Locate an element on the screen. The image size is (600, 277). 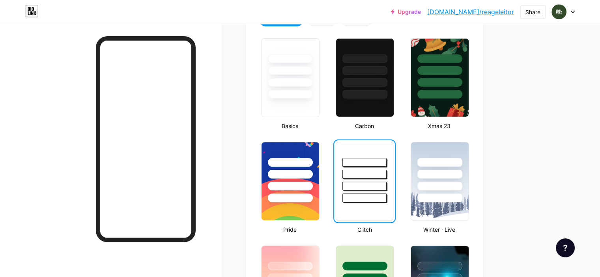
div: Share is located at coordinates (533, 12).